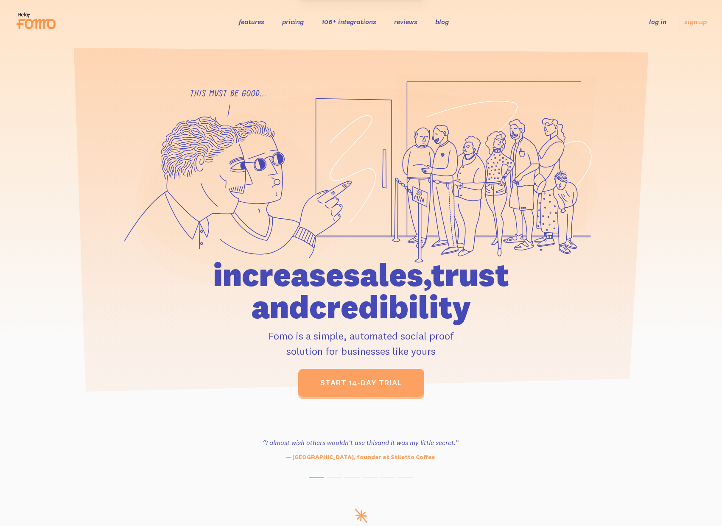 Image resolution: width=722 pixels, height=526 pixels. What do you see at coordinates (657, 22) in the screenshot?
I see `a: log in` at bounding box center [657, 22].